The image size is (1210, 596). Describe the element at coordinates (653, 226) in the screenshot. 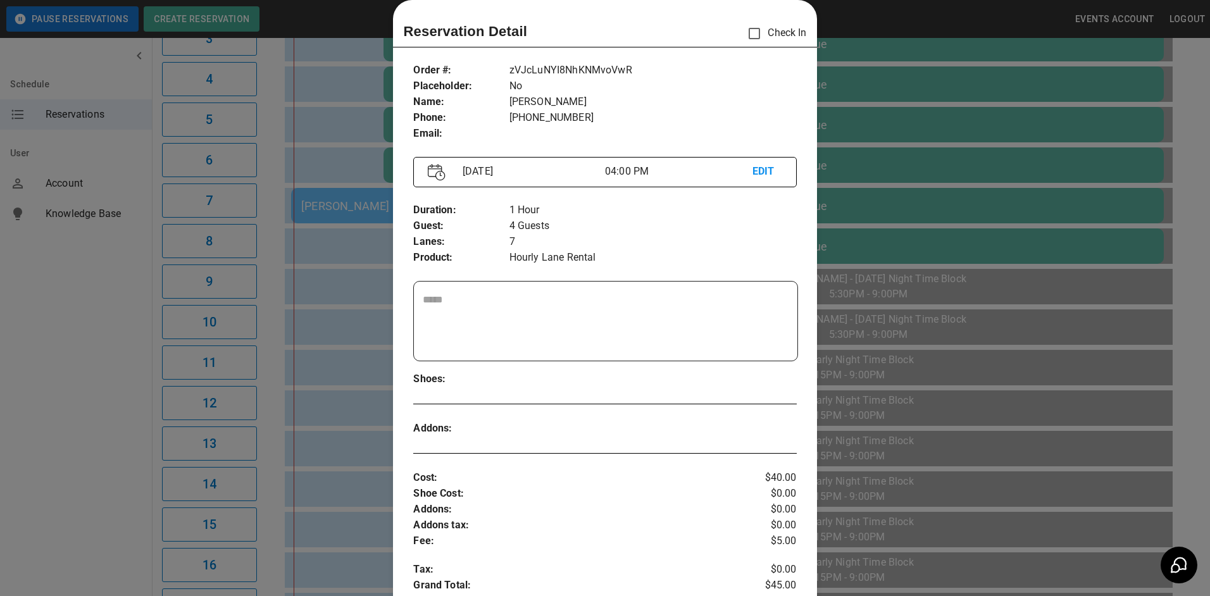

I see `p: 4 Guests` at that location.